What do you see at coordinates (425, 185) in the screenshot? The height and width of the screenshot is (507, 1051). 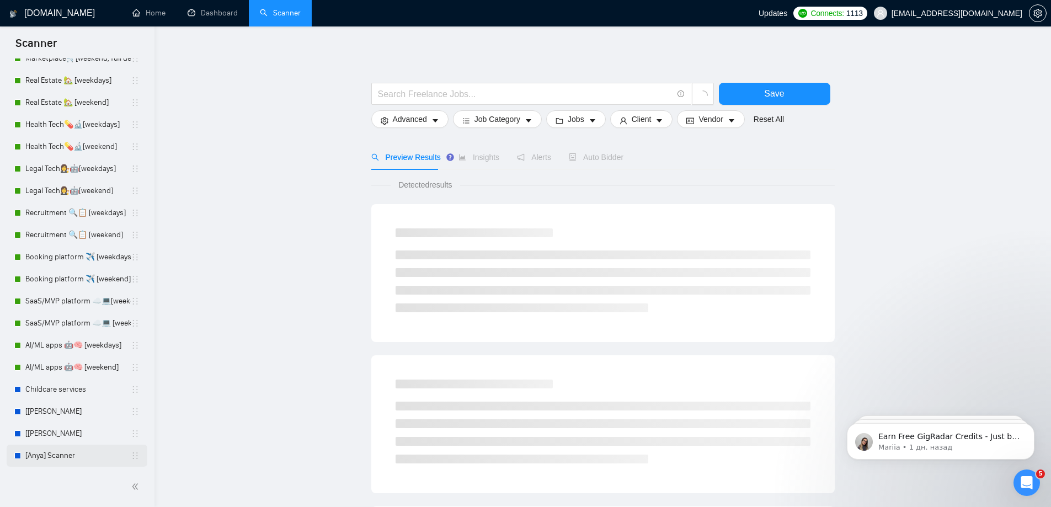 I see `span: Detected results` at bounding box center [425, 185].